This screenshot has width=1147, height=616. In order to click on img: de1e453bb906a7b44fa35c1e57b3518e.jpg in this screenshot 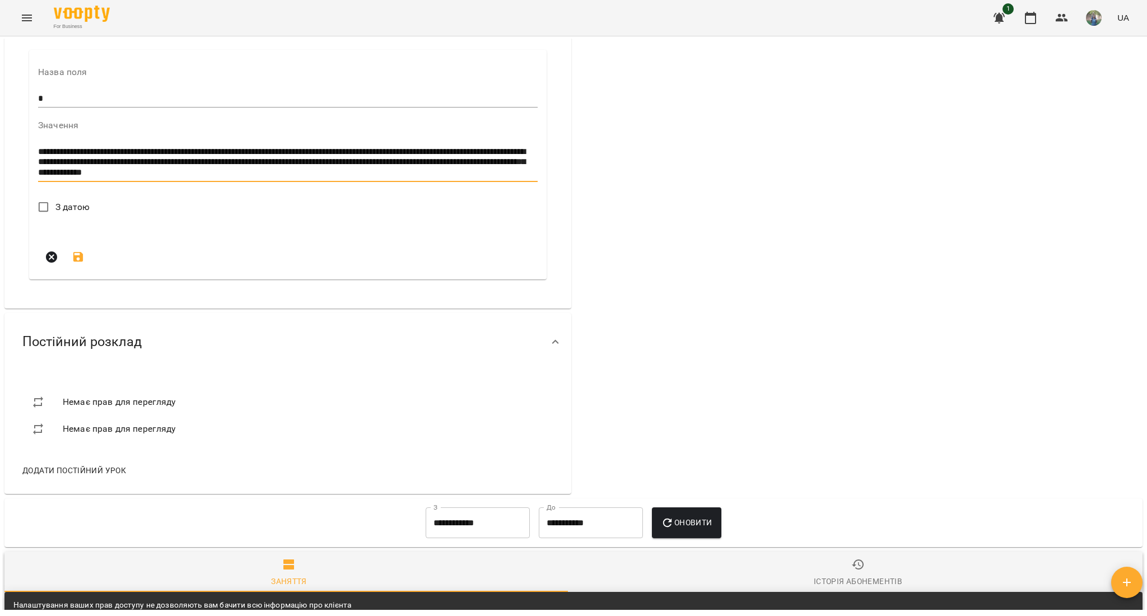, I will do `click(1094, 18)`.